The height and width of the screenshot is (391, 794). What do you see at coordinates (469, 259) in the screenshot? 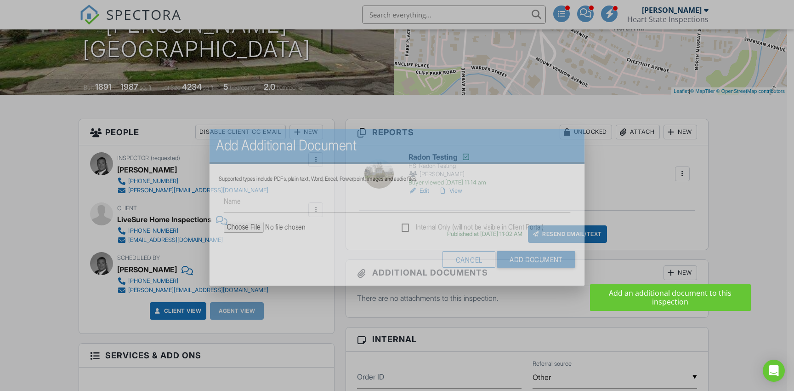
I see `div: Cancel` at bounding box center [469, 259].